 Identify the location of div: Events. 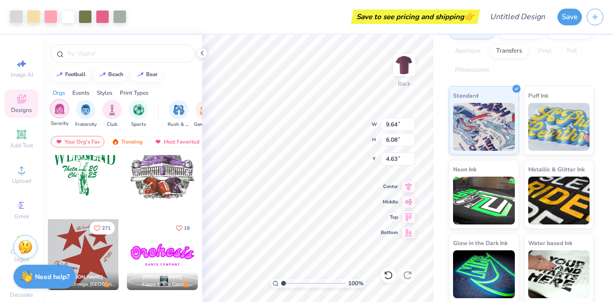
(81, 93).